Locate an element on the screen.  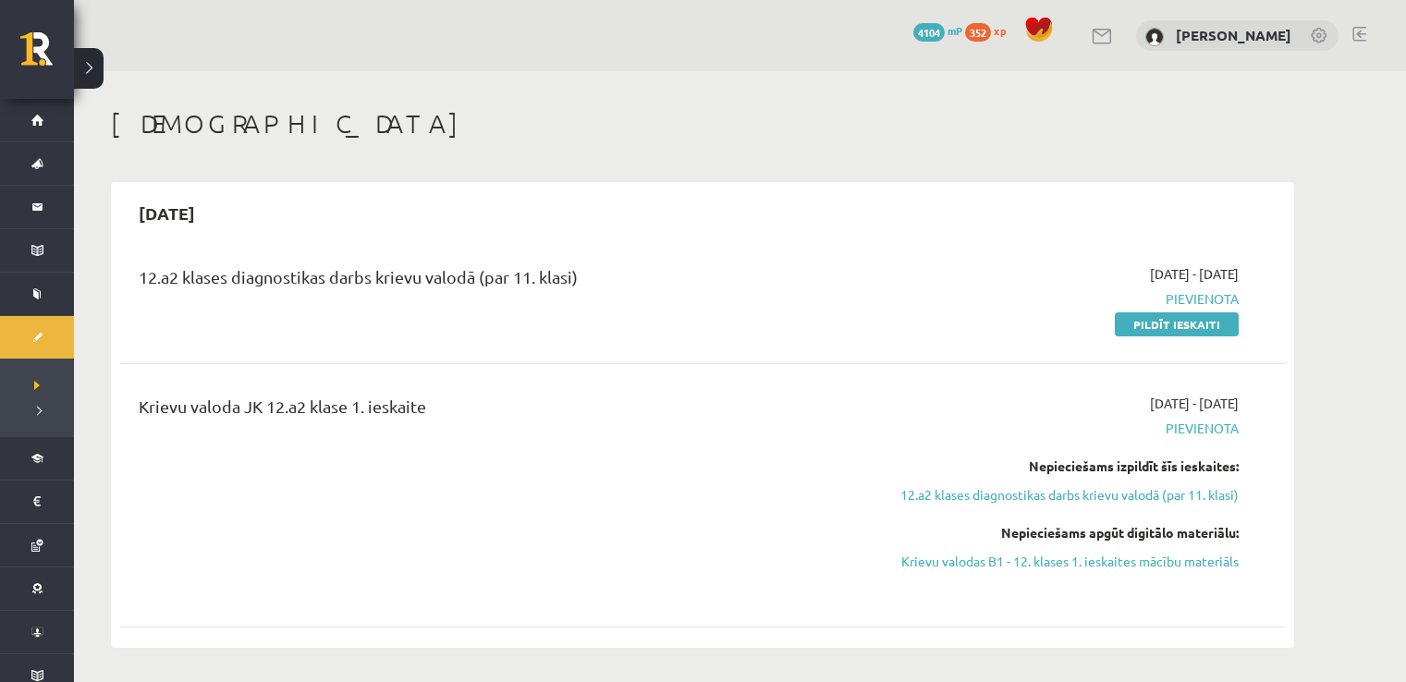
div: Nepieciešams apgūt digitālo materiālu: is located at coordinates (1064, 532).